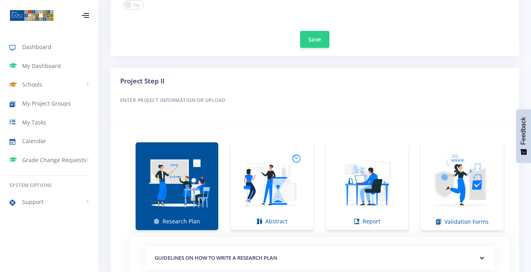 This screenshot has height=272, width=531. I want to click on span: Support, so click(33, 202).